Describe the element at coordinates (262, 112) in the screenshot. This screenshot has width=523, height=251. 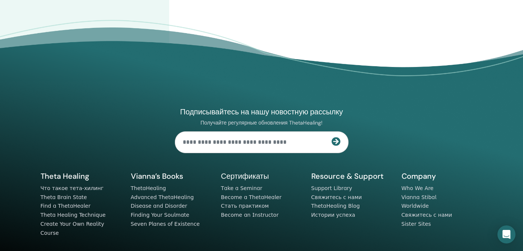
I see `h4: Подписывайтесь на нашу новостную рассылку` at that location.